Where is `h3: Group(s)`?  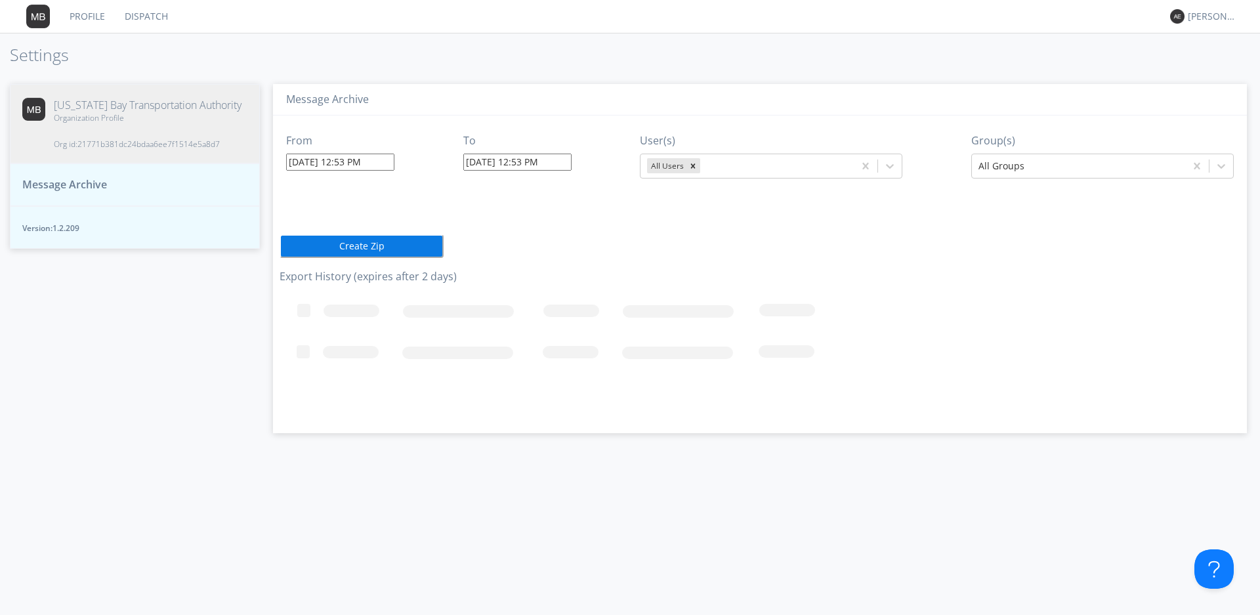
h3: Group(s) is located at coordinates (1103, 141).